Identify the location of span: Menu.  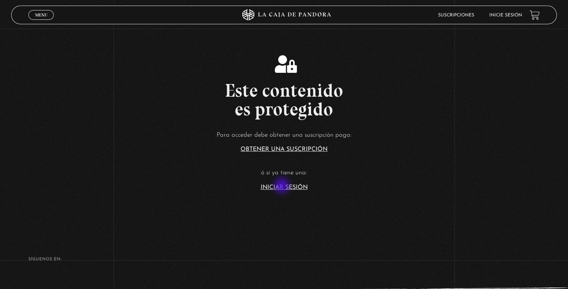
(41, 15).